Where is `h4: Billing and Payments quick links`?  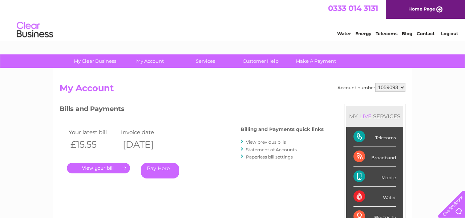 h4: Billing and Payments quick links is located at coordinates (282, 129).